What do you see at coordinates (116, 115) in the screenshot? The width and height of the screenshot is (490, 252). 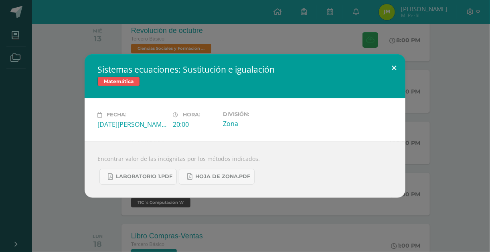 I see `span: Fecha:` at bounding box center [116, 115].